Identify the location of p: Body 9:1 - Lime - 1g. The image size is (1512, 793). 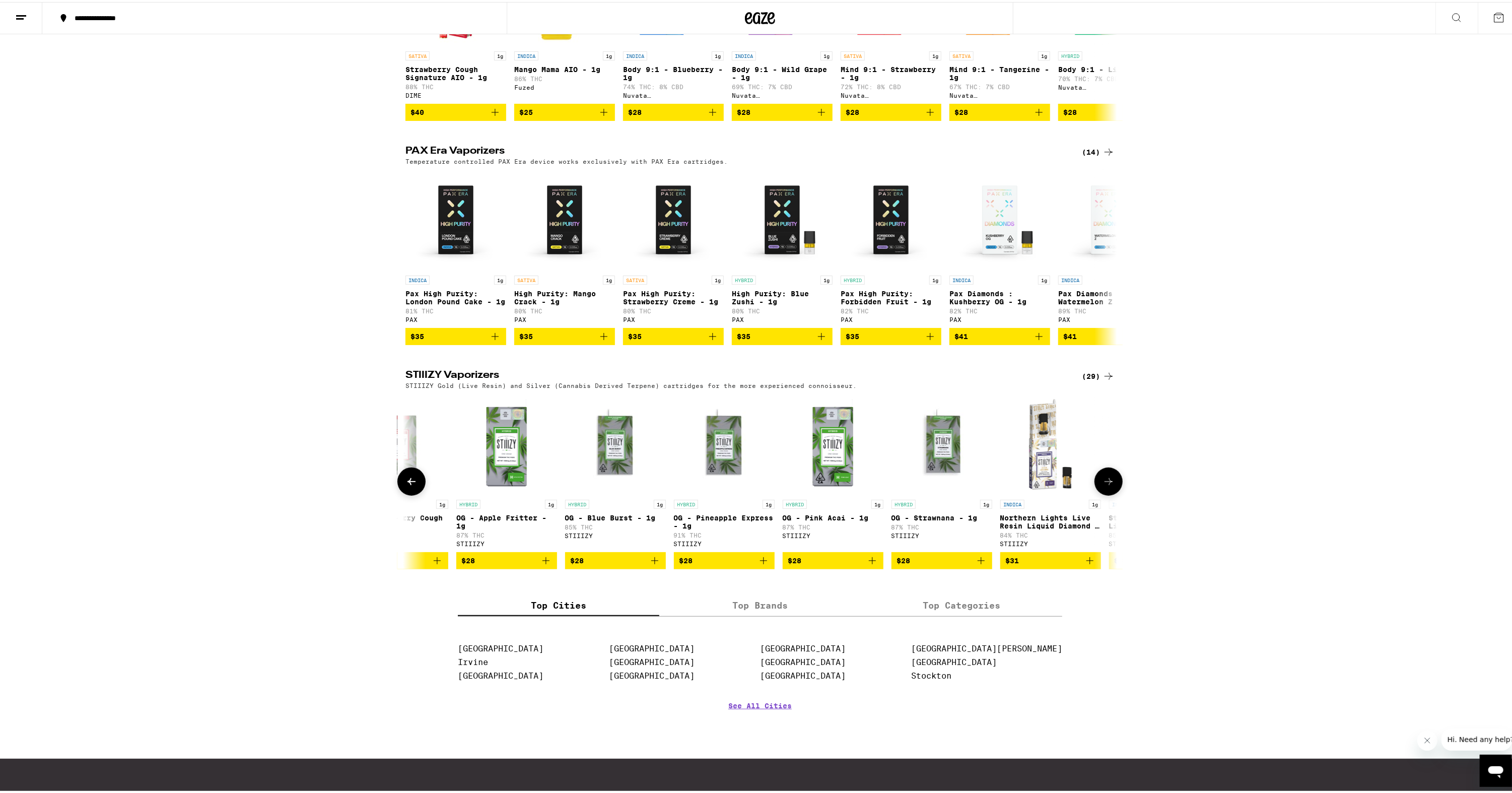
(1109, 68).